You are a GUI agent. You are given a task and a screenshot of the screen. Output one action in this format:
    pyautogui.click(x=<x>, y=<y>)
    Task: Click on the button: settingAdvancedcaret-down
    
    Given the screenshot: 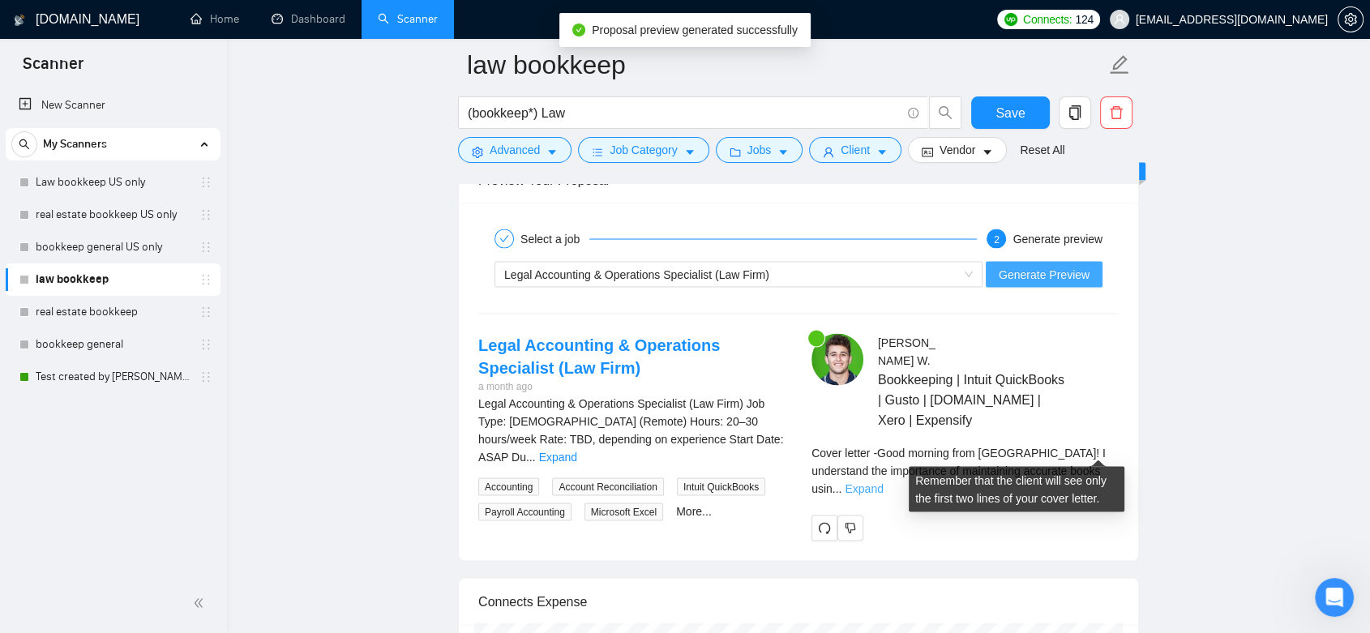 What is the action you would take?
    pyautogui.click(x=515, y=150)
    